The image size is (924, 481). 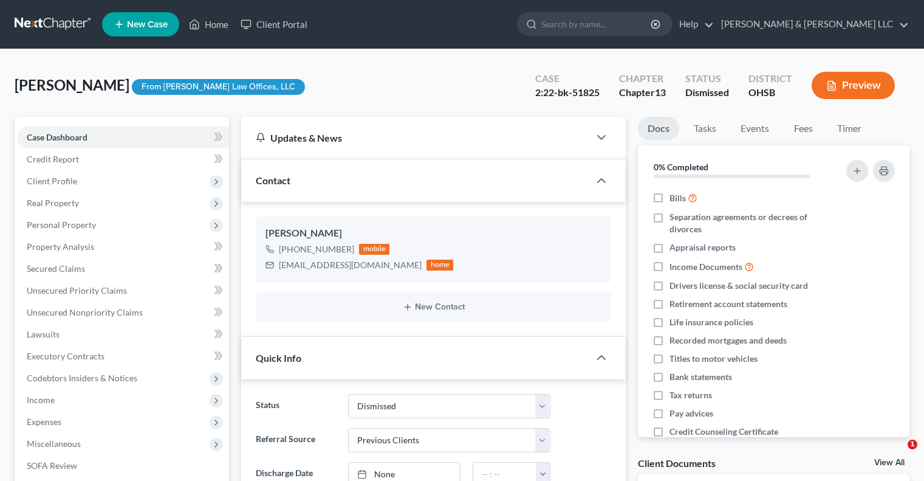 I want to click on div: Status, so click(x=707, y=78).